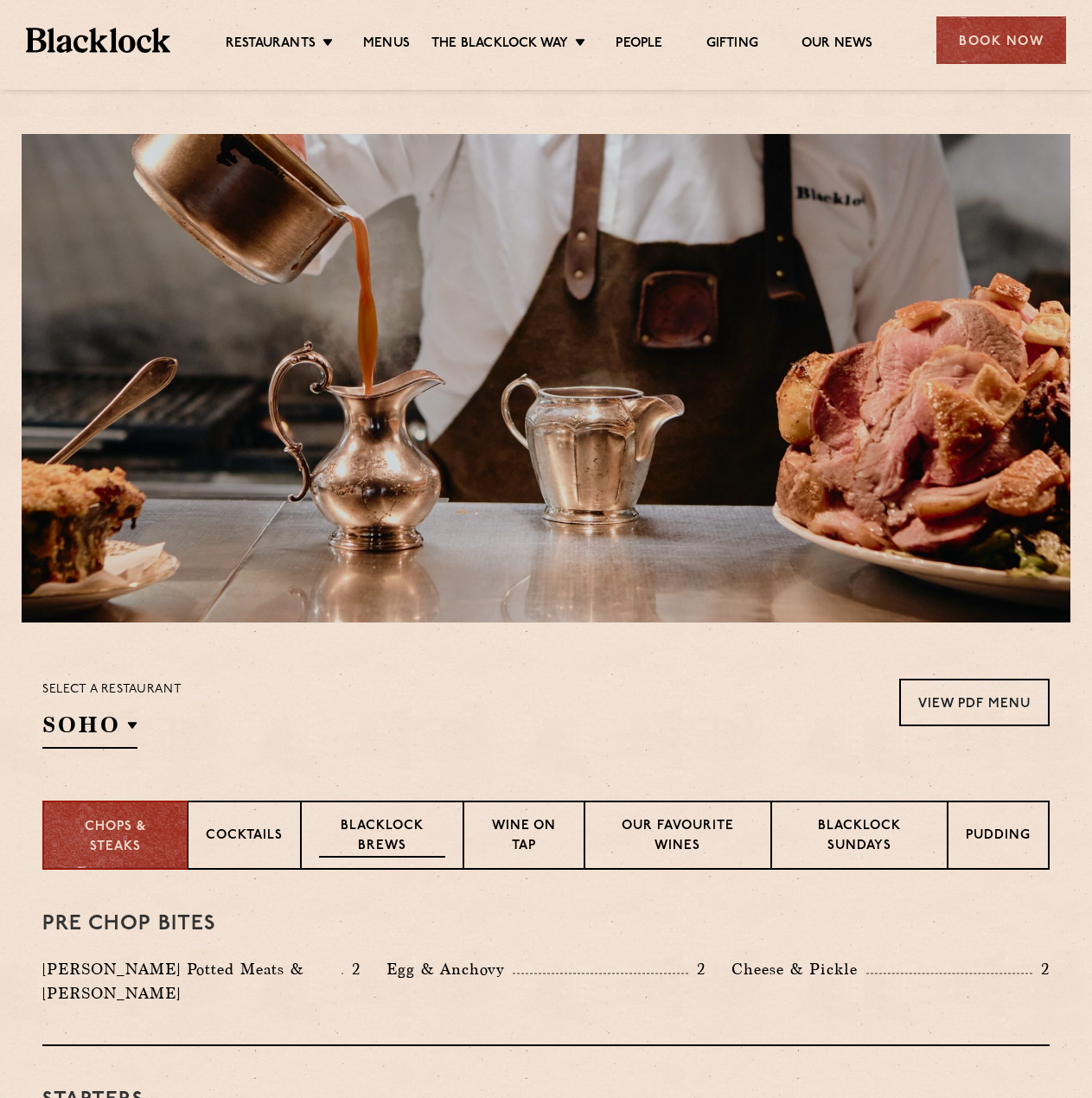 This screenshot has width=1092, height=1098. I want to click on img: BL_Textured_Logo-footer-cropped.svg, so click(98, 40).